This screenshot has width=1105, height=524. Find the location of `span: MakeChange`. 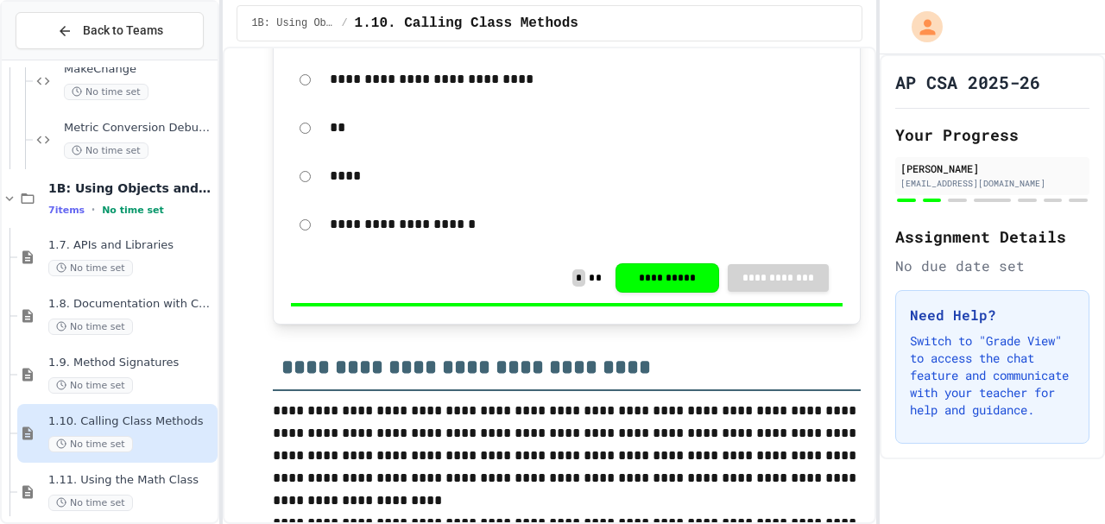

span: MakeChange is located at coordinates (139, 69).